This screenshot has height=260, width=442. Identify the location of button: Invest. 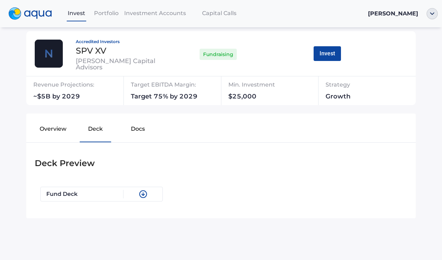
(327, 54).